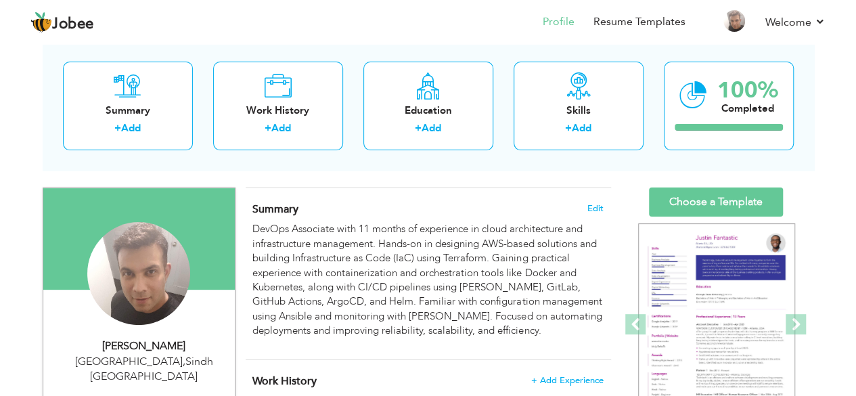  I want to click on span: Work History, so click(284, 381).